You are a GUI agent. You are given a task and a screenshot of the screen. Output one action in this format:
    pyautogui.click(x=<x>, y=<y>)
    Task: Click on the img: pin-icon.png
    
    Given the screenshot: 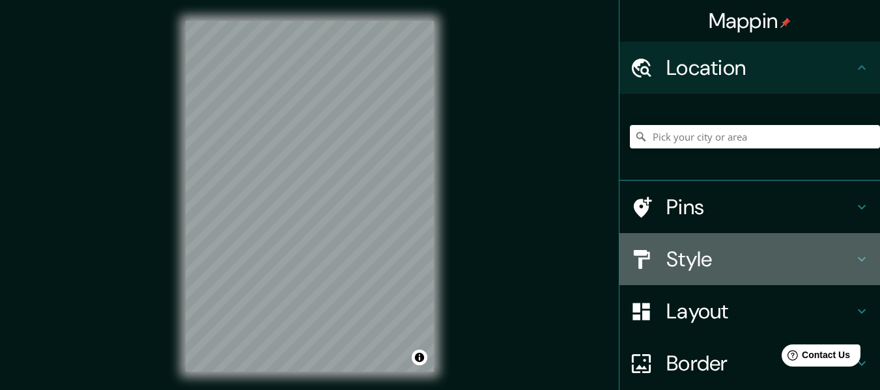 What is the action you would take?
    pyautogui.click(x=786, y=23)
    